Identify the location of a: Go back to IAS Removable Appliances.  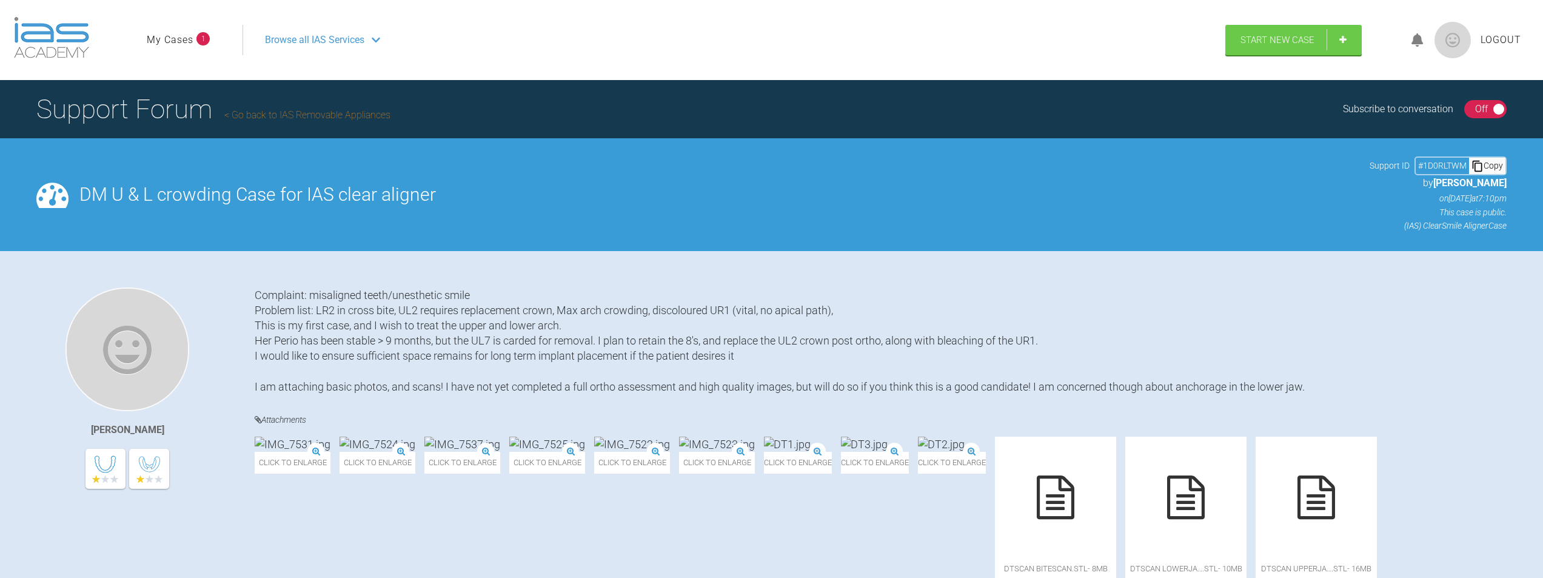
(307, 115).